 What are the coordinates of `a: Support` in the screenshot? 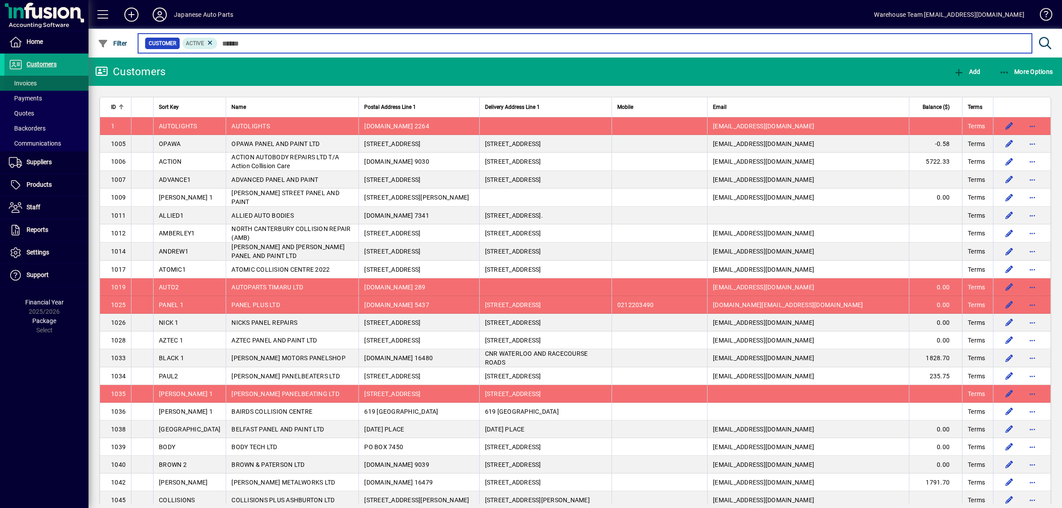 It's located at (46, 275).